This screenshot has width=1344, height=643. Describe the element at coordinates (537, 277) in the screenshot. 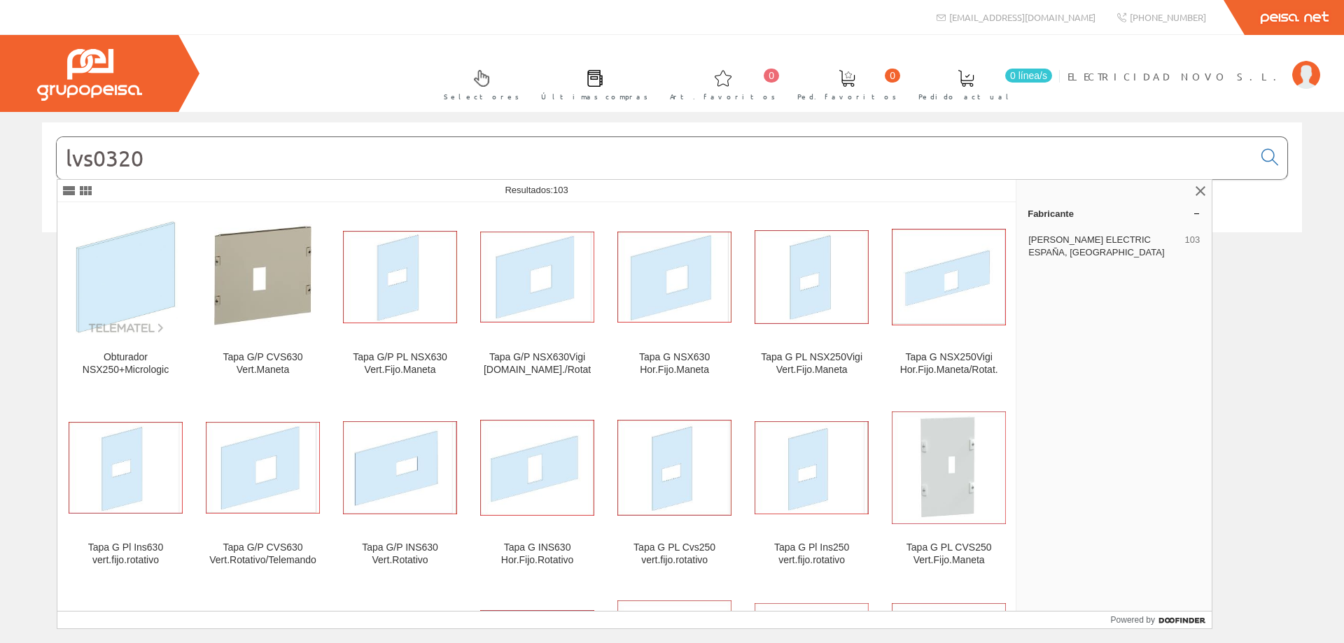

I see `img: Tapa G/P NSX630Vigi Vert.Fijo.Man./Rotat` at that location.